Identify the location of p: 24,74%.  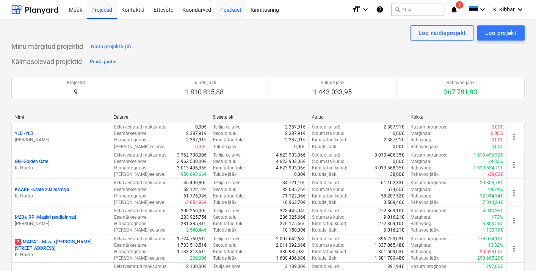
(496, 190).